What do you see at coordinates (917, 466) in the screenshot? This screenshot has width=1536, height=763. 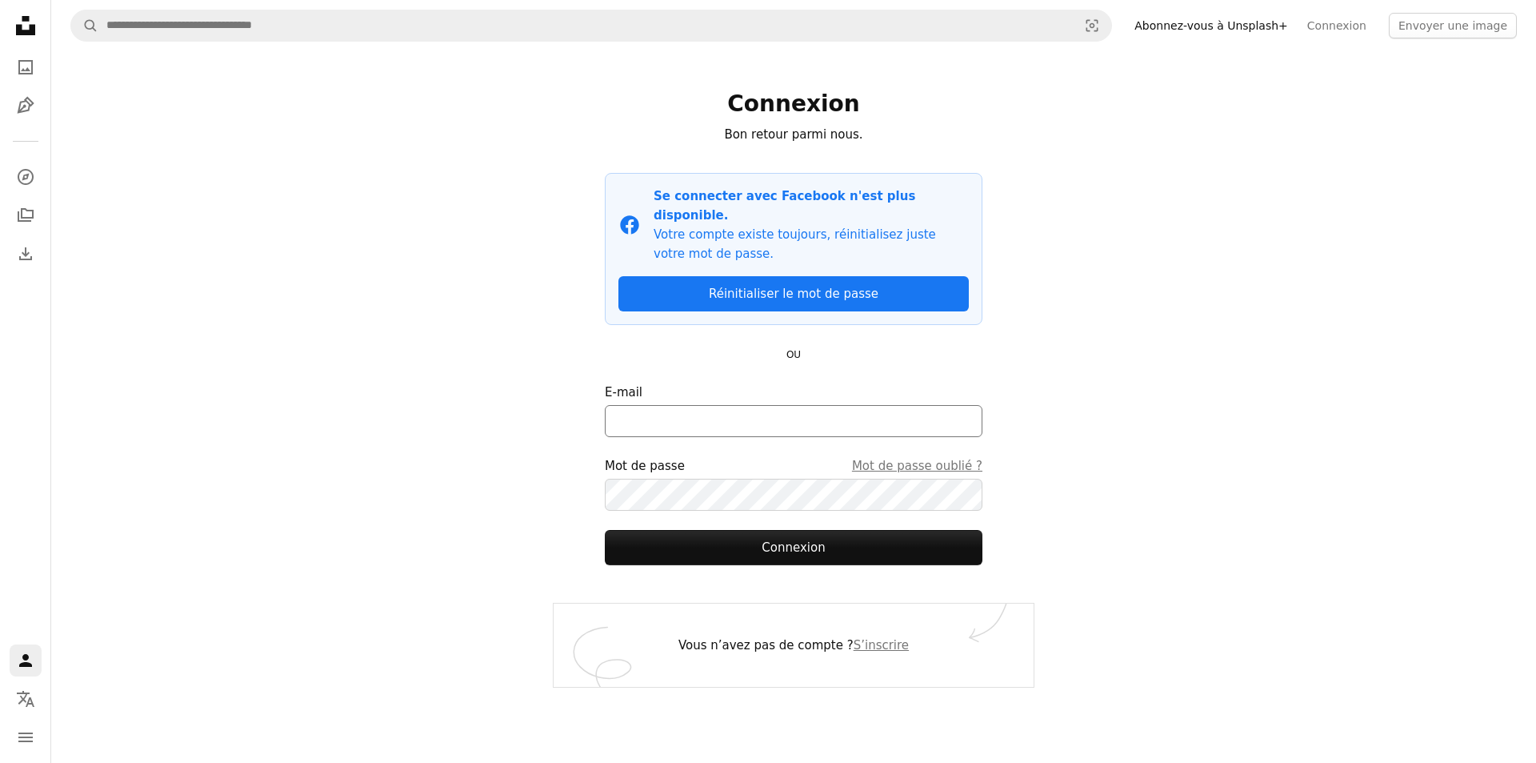 I see `a: Mot de passe oublié ?` at bounding box center [917, 466].